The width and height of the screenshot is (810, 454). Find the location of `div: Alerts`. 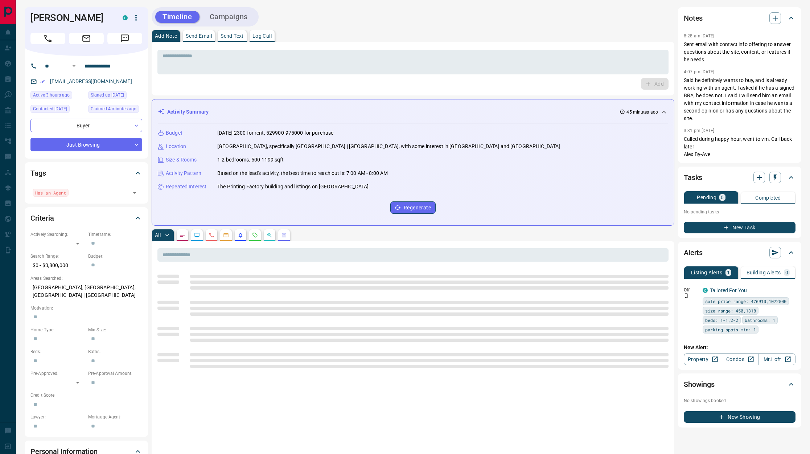

div: Alerts is located at coordinates (740, 253).